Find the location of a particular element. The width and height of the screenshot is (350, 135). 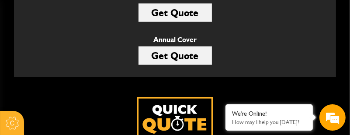

p: Annual Cover is located at coordinates (175, 40).